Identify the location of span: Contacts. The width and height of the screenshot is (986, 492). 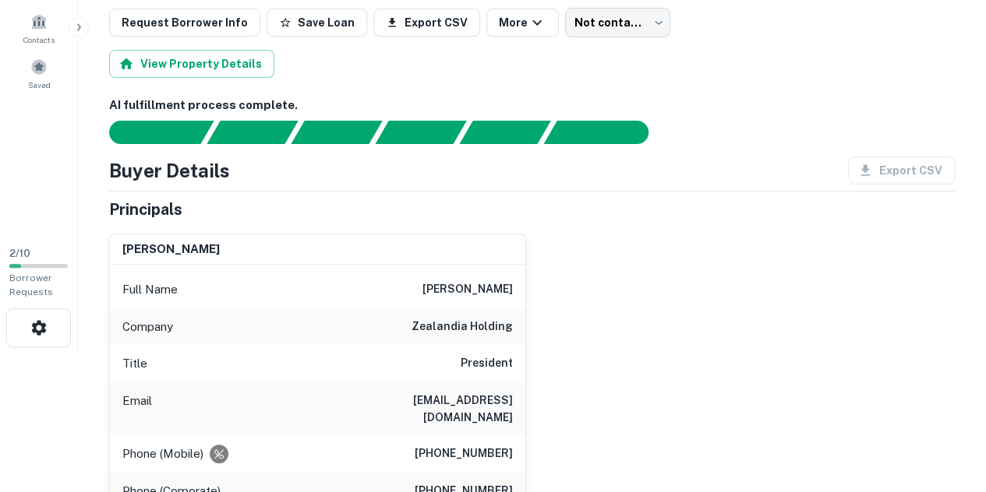
(39, 40).